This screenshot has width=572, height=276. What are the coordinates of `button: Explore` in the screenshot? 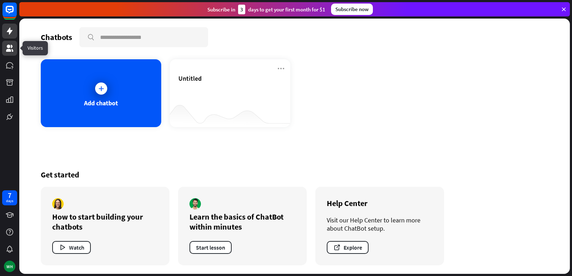 It's located at (347, 248).